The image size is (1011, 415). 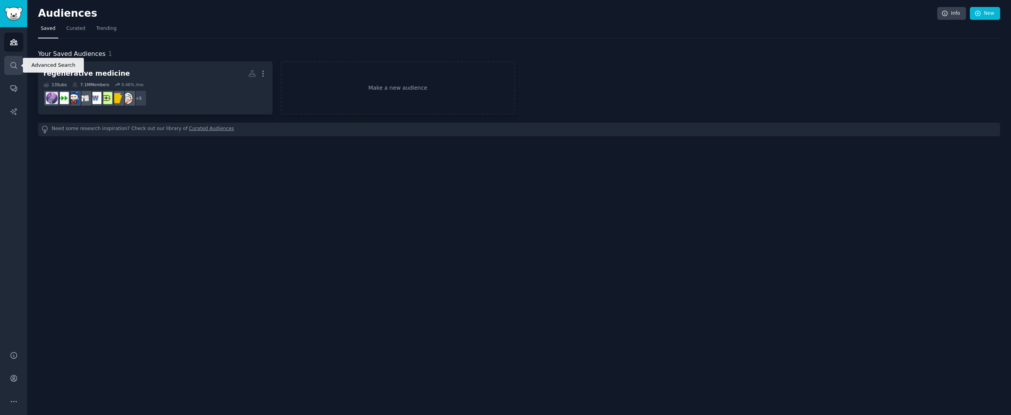 What do you see at coordinates (952, 14) in the screenshot?
I see `a: Info` at bounding box center [952, 14].